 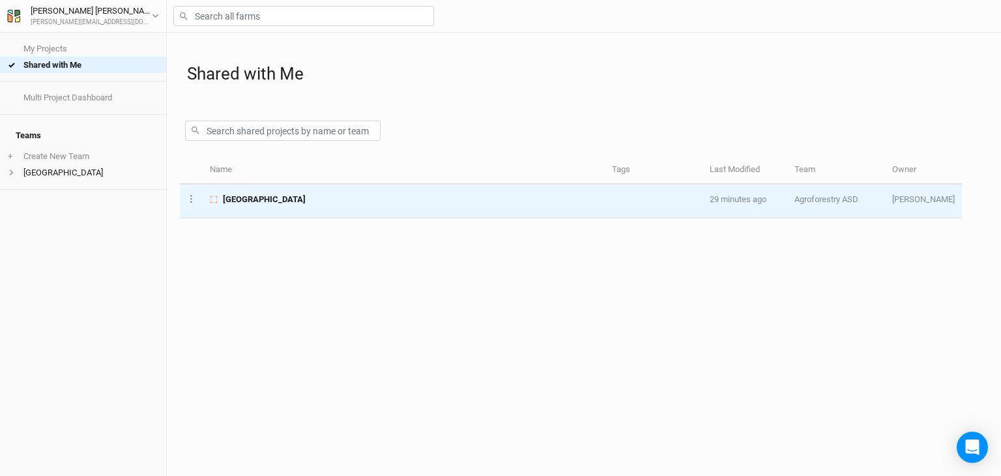 I want to click on input: Search all farms, so click(x=304, y=16).